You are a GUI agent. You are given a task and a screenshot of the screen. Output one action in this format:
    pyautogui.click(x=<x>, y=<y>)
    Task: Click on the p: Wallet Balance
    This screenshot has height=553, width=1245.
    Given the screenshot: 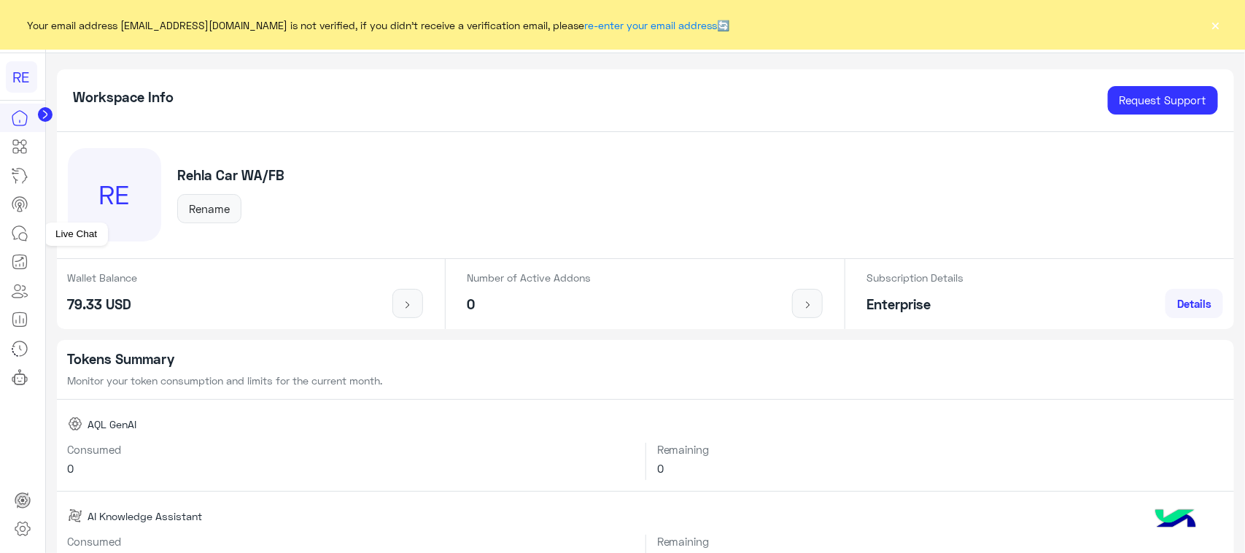 What is the action you would take?
    pyautogui.click(x=103, y=277)
    